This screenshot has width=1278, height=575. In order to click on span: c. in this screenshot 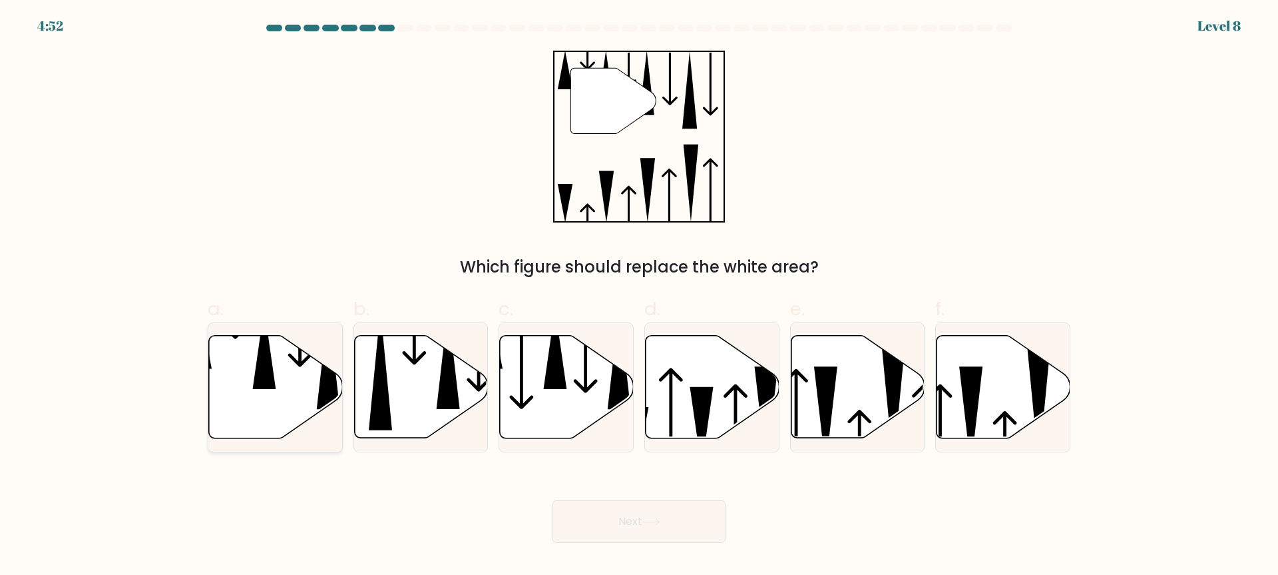, I will do `click(506, 308)`.